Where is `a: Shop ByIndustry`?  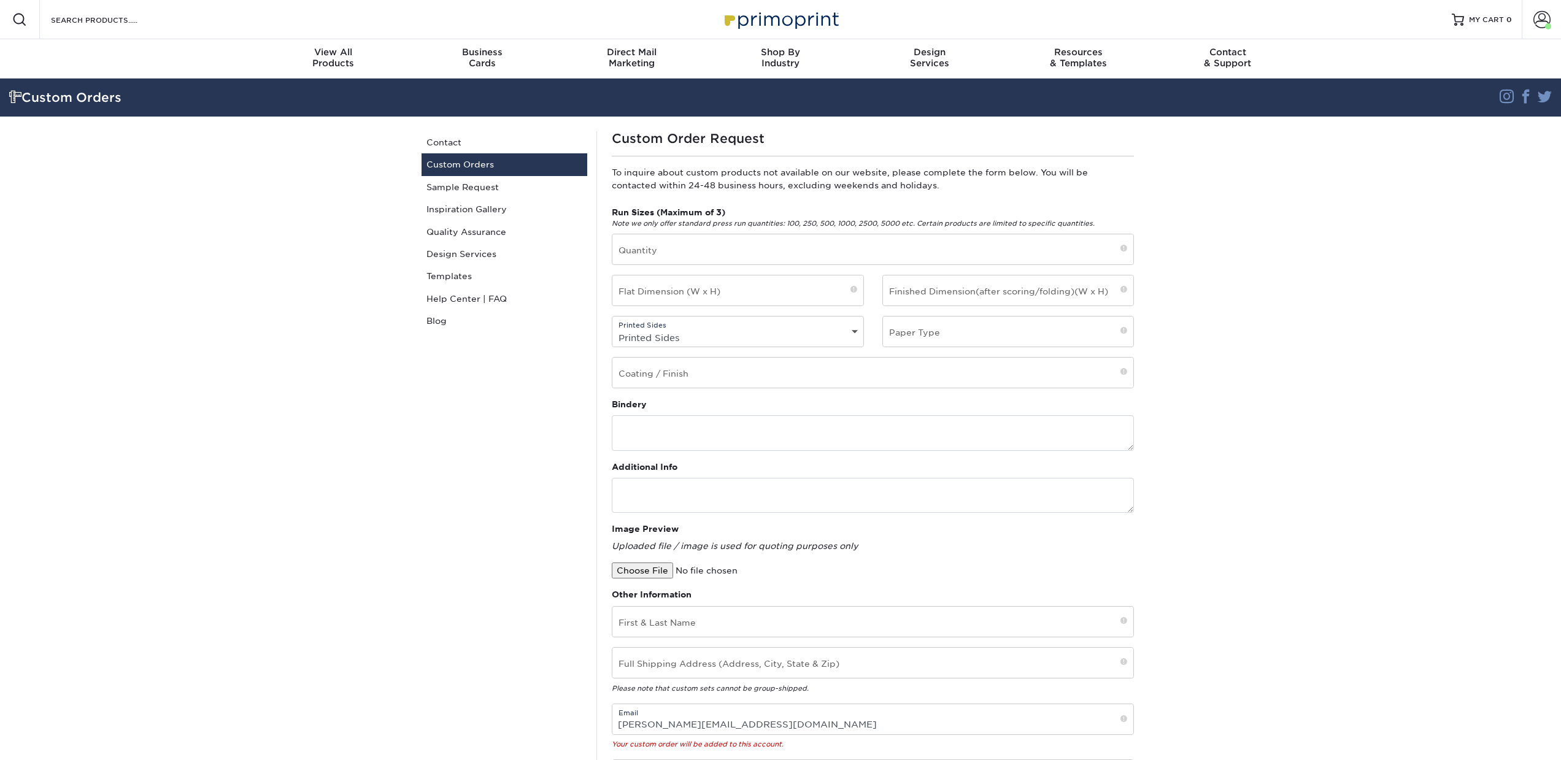 a: Shop ByIndustry is located at coordinates (780, 59).